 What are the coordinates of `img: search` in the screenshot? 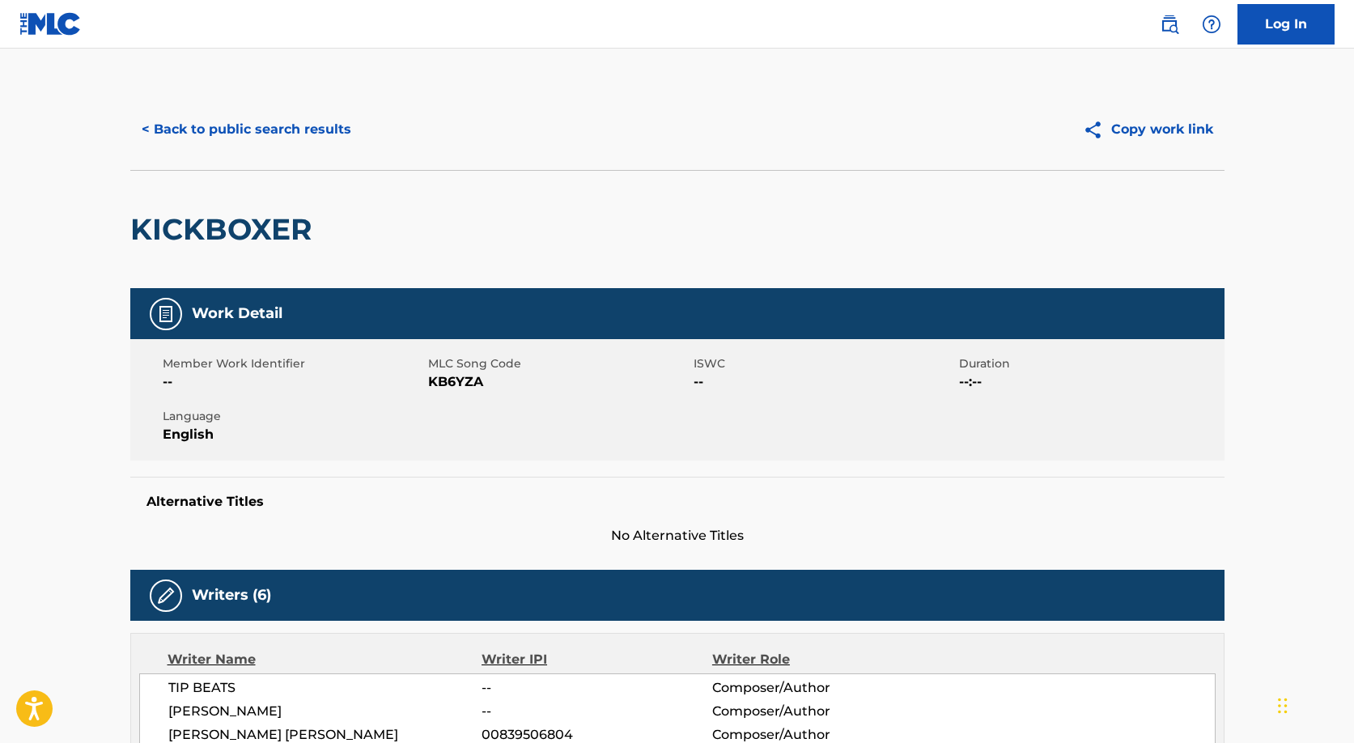 It's located at (1170, 24).